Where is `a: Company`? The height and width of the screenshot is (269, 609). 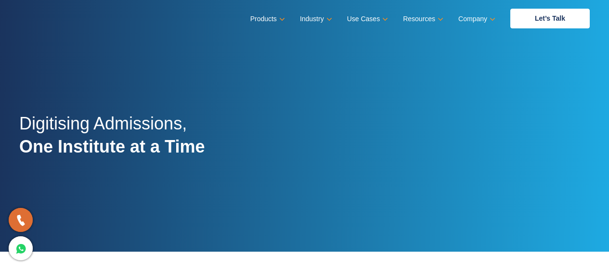
a: Company is located at coordinates (475, 19).